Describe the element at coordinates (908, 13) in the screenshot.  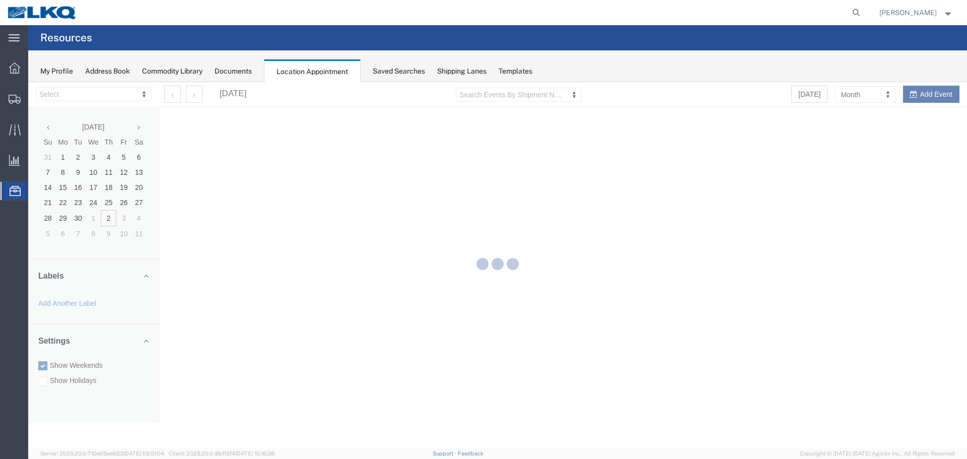
I see `span: William Haney` at that location.